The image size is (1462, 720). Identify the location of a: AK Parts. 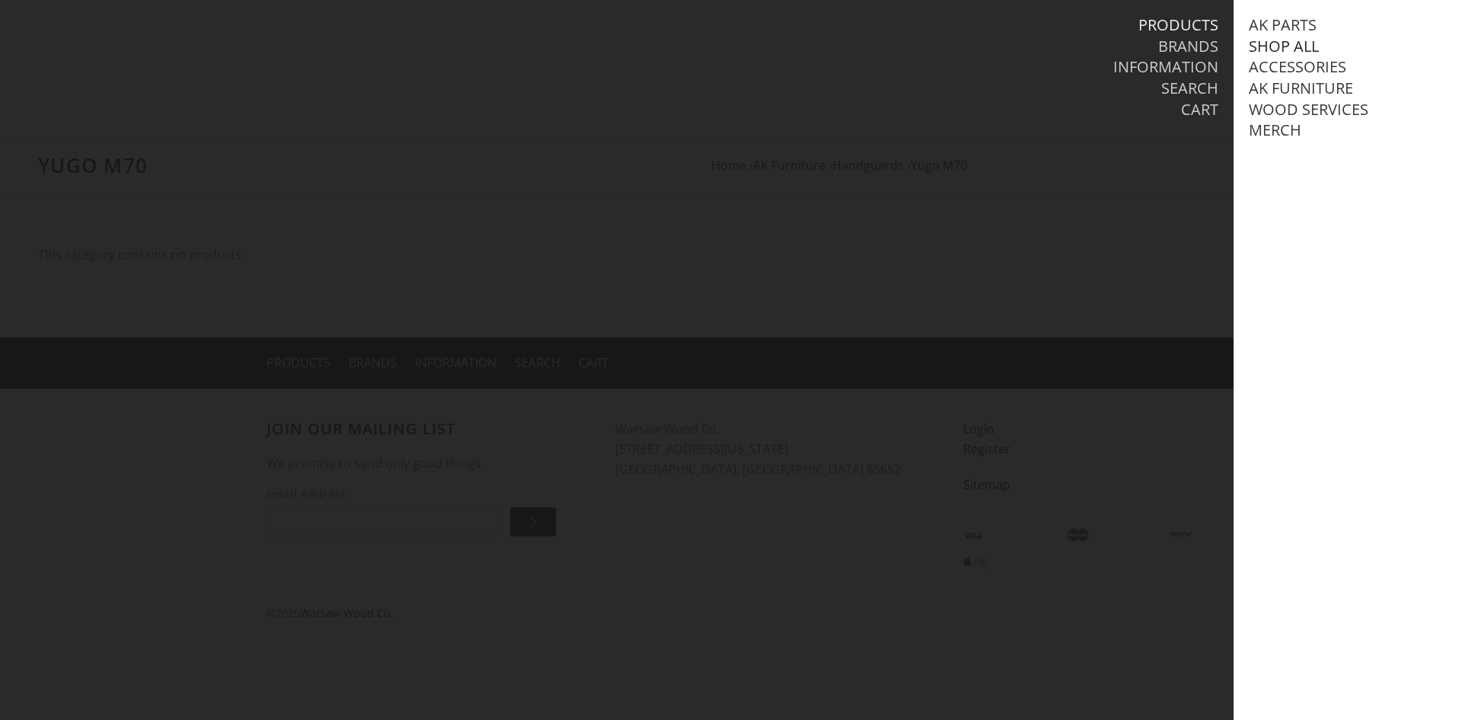
(1283, 25).